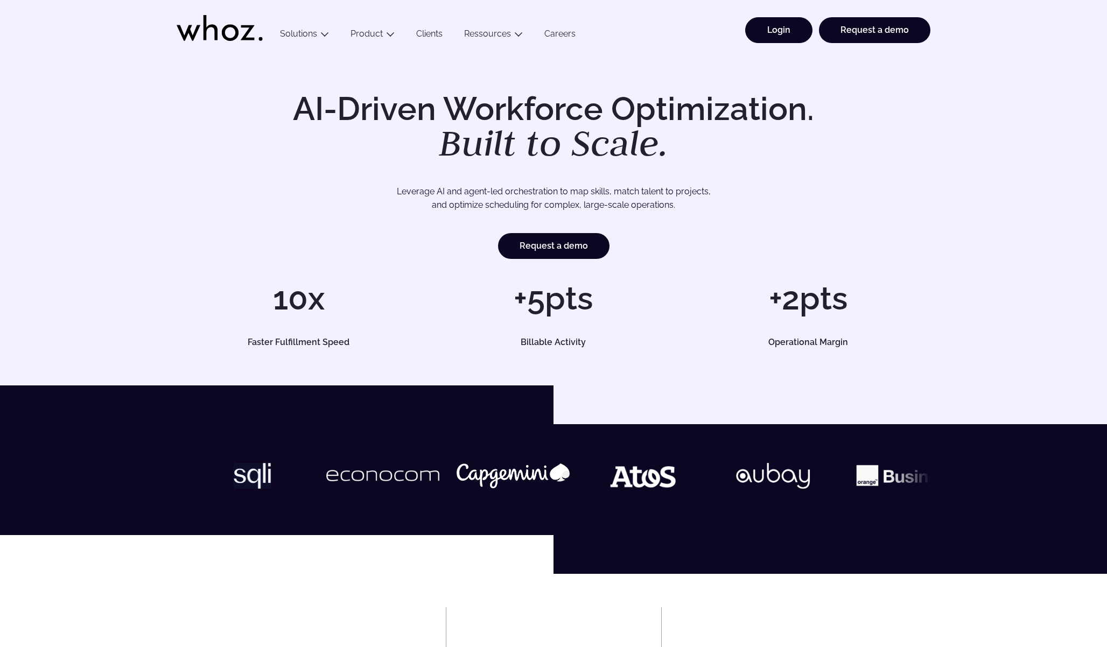 Image resolution: width=1107 pixels, height=647 pixels. I want to click on h1: AI-Driven Workforce Optimization., so click(554, 127).